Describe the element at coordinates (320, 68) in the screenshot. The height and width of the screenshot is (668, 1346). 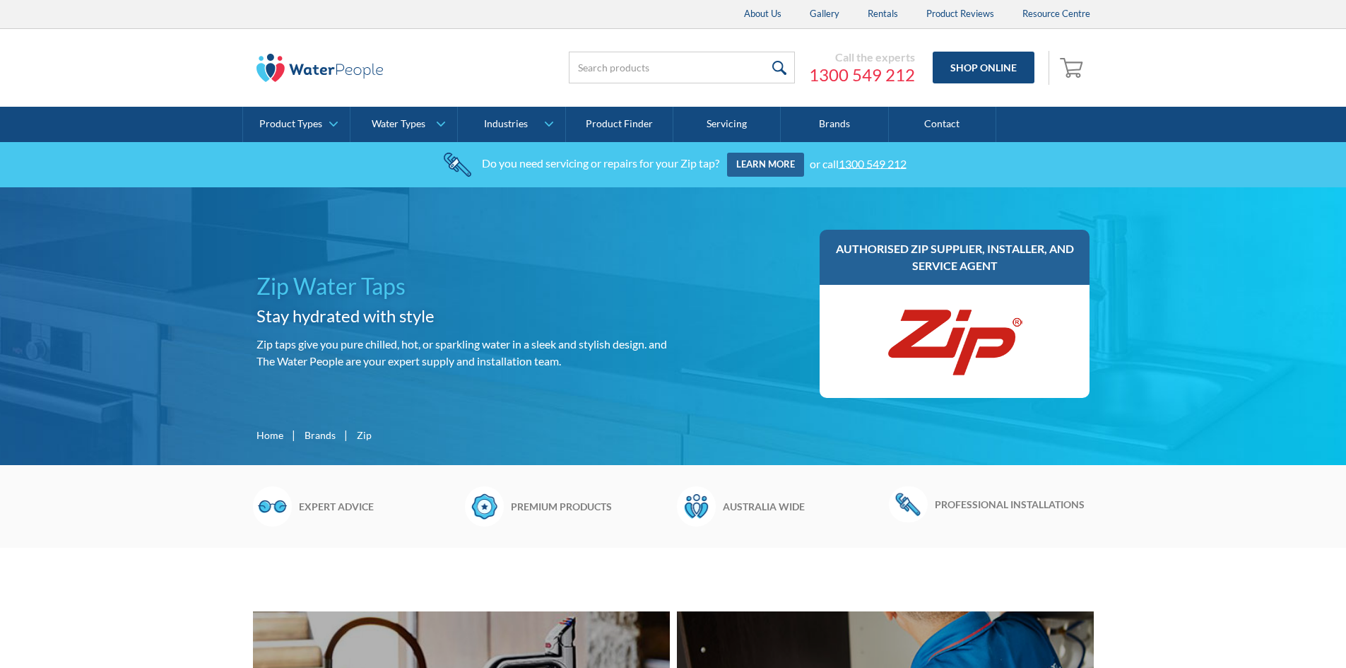
I see `img: The Water People` at that location.